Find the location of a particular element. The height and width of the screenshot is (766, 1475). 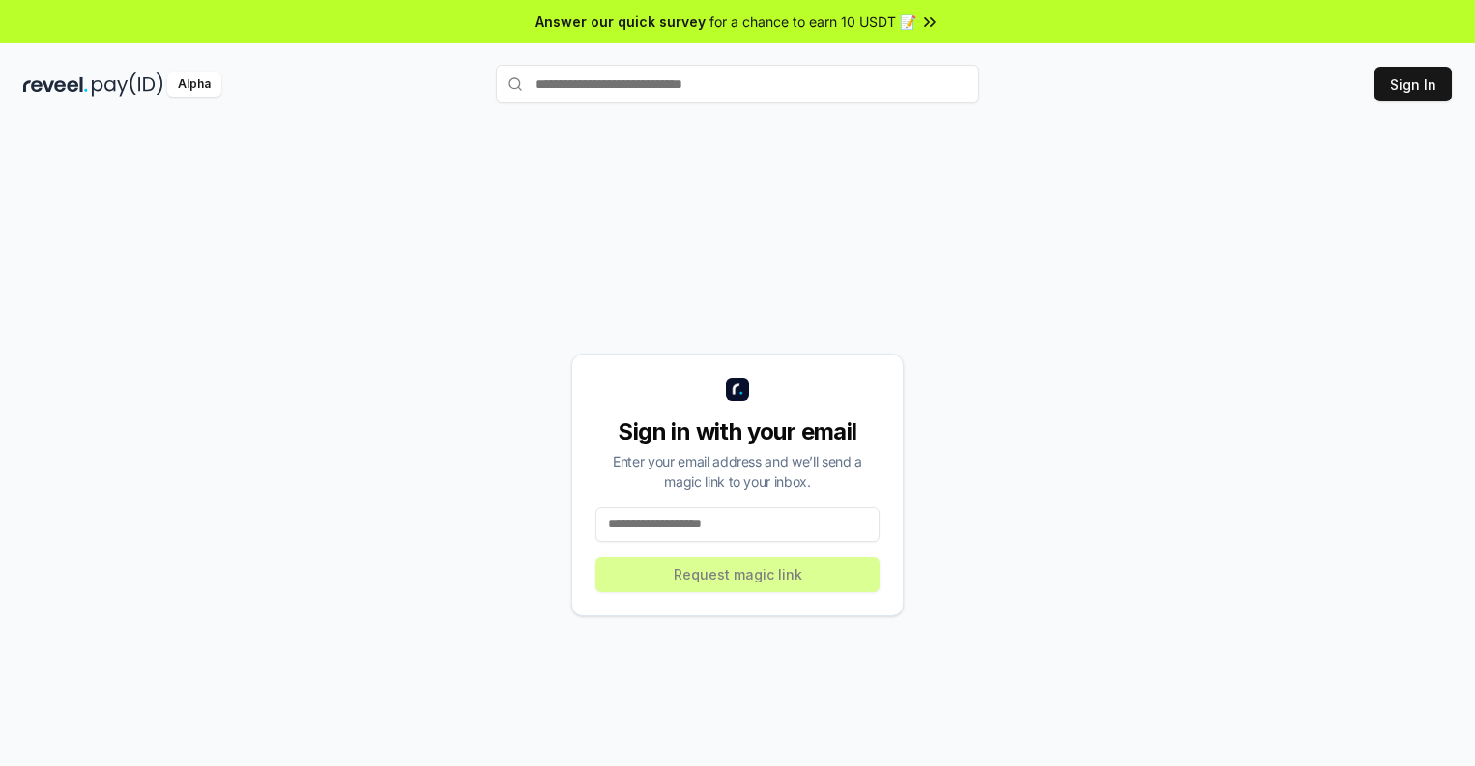

div: Alpha is located at coordinates (194, 84).